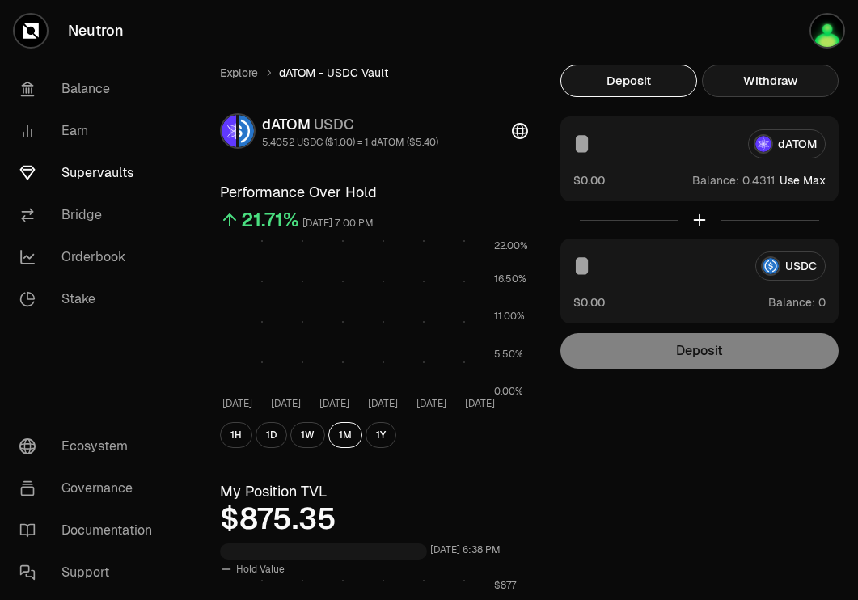  Describe the element at coordinates (374, 192) in the screenshot. I see `h3: Performance Over Hold` at that location.